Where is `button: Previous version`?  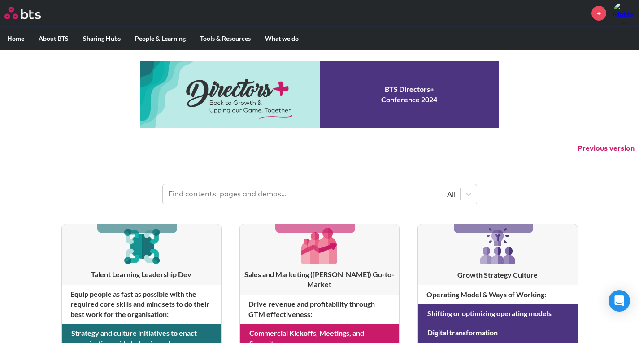 button: Previous version is located at coordinates (605, 148).